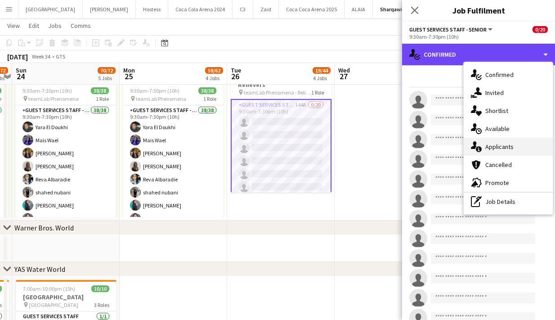  What do you see at coordinates (344, 70) in the screenshot?
I see `span: Wed` at bounding box center [344, 70].